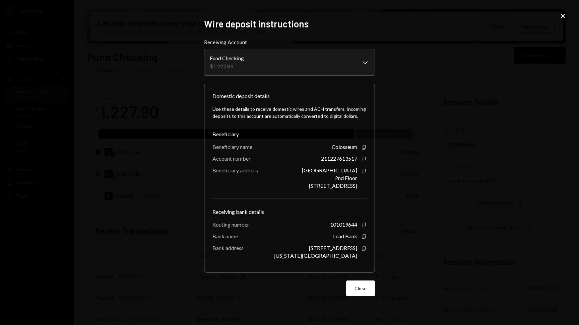  What do you see at coordinates (241, 96) in the screenshot?
I see `div: Domestic deposit details` at bounding box center [241, 96].